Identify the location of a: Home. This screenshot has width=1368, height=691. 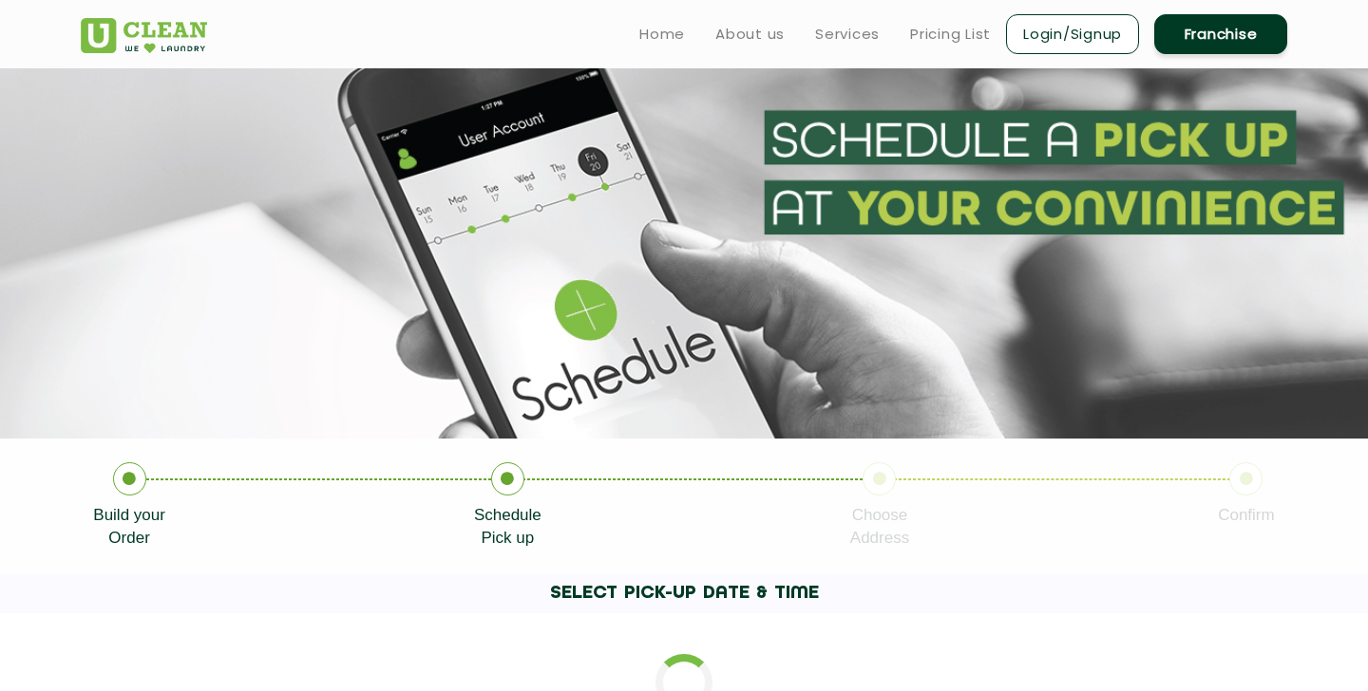
(662, 34).